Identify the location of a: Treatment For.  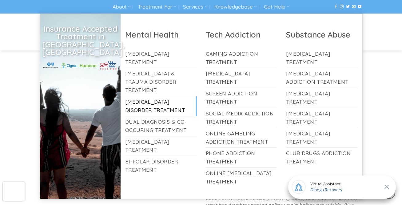
(157, 7).